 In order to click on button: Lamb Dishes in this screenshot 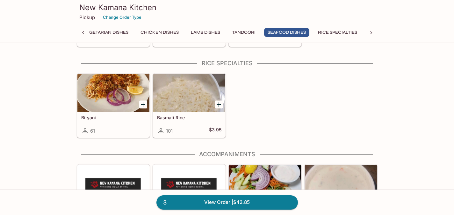, I will do `click(206, 33)`.